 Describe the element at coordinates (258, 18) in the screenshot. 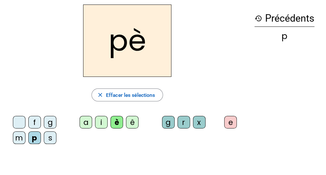

I see `mat-icon: history` at that location.